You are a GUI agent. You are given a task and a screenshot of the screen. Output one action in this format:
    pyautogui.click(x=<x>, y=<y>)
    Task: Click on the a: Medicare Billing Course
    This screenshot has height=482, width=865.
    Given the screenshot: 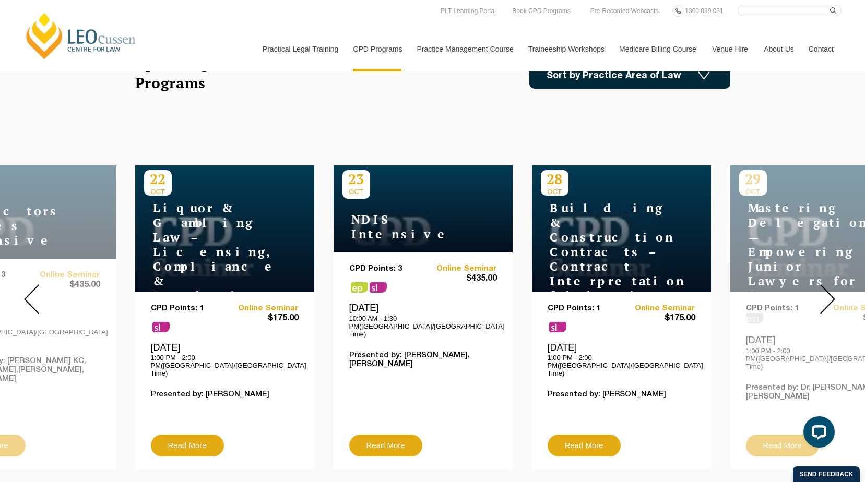 What is the action you would take?
    pyautogui.click(x=658, y=49)
    